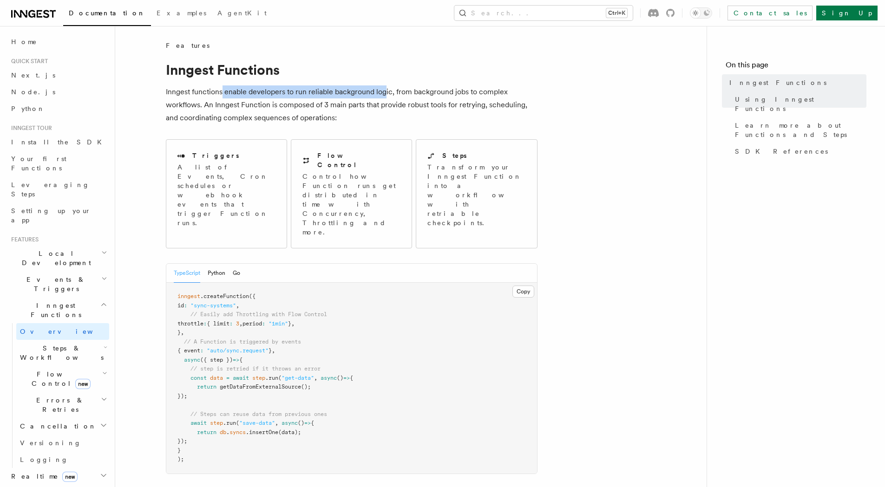 The image size is (885, 487). Describe the element at coordinates (54, 284) in the screenshot. I see `span: Events & Triggers` at that location.